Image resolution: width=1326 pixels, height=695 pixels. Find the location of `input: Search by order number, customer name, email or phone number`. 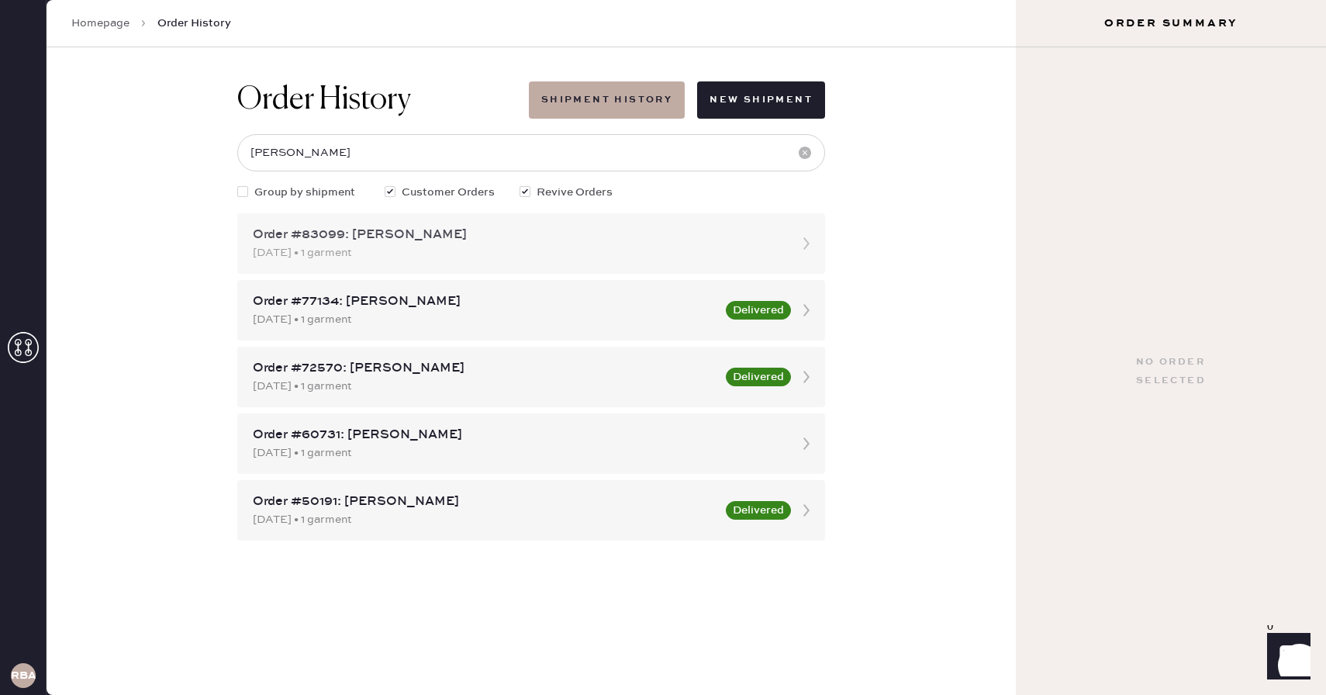

input: Search by order number, customer name, email or phone number is located at coordinates (531, 153).